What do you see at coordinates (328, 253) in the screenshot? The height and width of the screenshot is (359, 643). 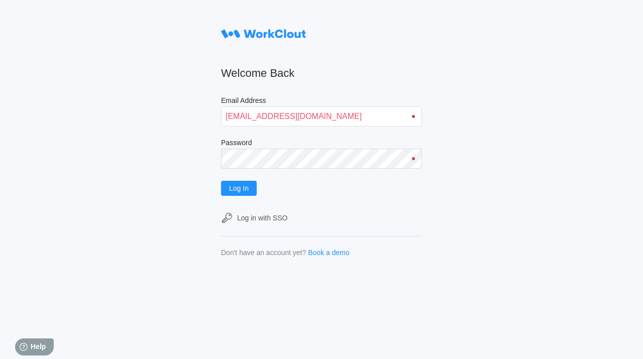 I see `a: Book a demo` at bounding box center [328, 253].